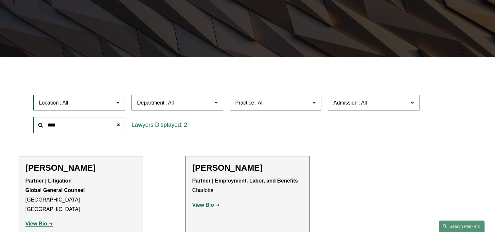 Image resolution: width=495 pixels, height=232 pixels. I want to click on span: Practice, so click(245, 102).